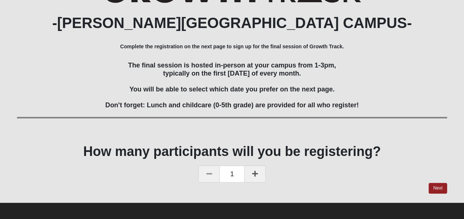 Image resolution: width=464 pixels, height=219 pixels. Describe the element at coordinates (232, 89) in the screenshot. I see `span: You will be able to select which date you prefer on the next page.` at that location.